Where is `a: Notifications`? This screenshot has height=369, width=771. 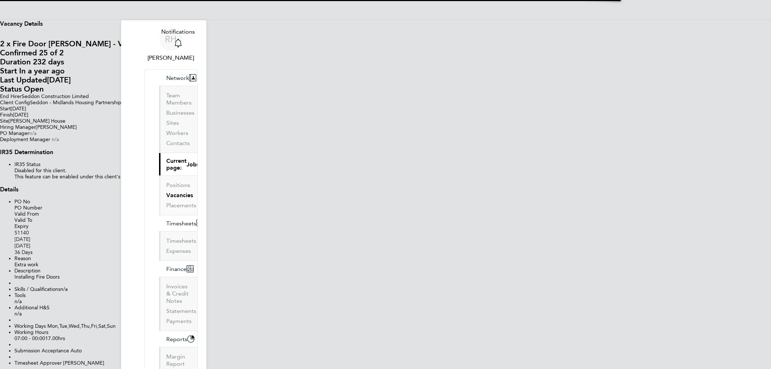 a: Notifications is located at coordinates (178, 39).